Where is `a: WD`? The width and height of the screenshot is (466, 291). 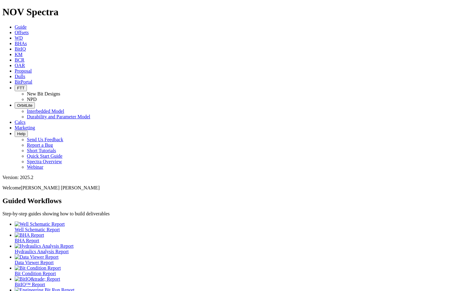 a: WD is located at coordinates (19, 38).